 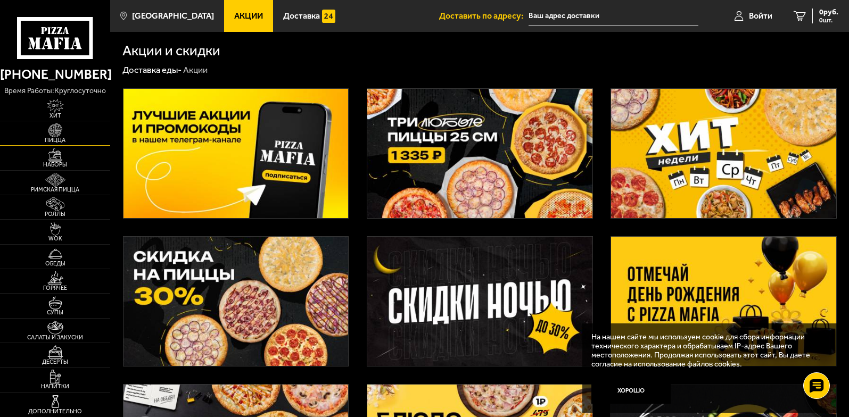 I want to click on span: Акции, so click(x=249, y=16).